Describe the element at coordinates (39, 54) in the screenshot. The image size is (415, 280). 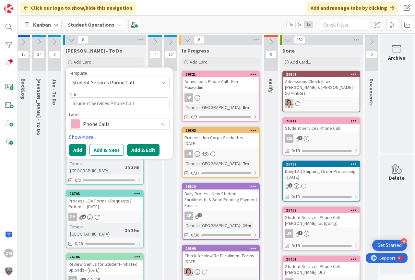
I see `span: 27` at that location.